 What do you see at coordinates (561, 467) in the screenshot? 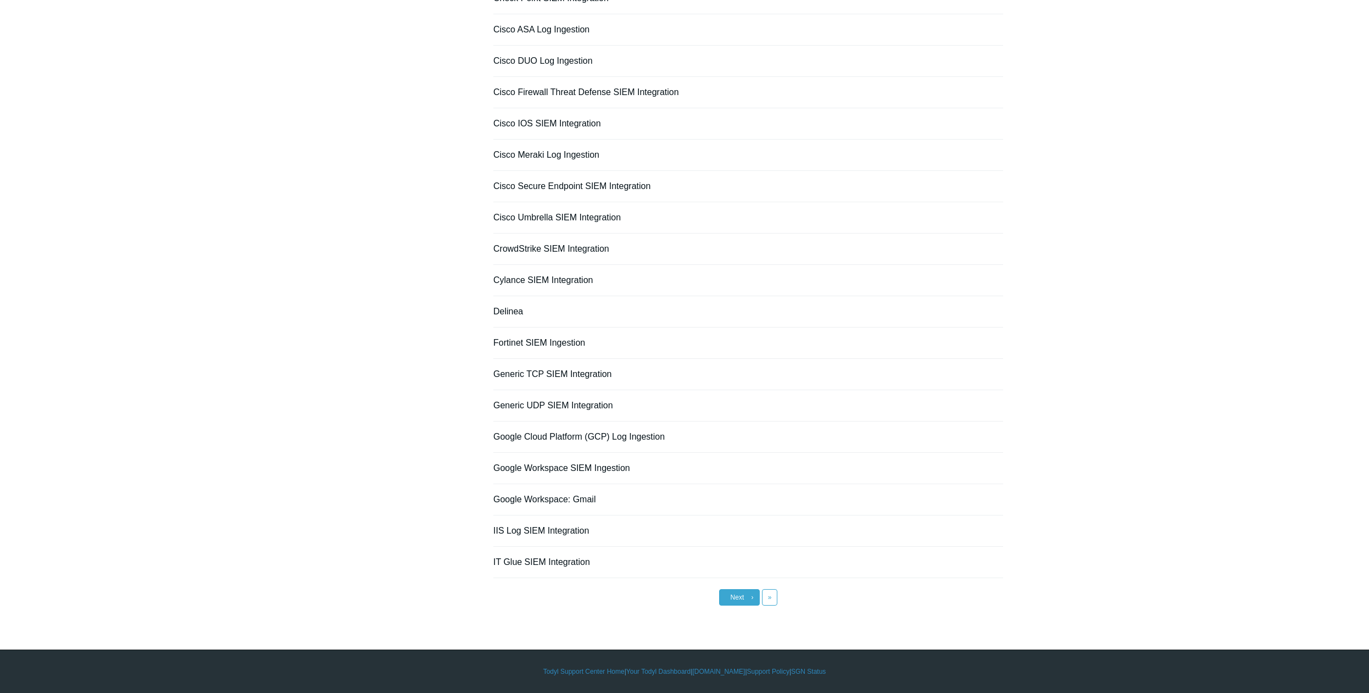
I see `a: Google Workspace SIEM Ingestion` at bounding box center [561, 467].